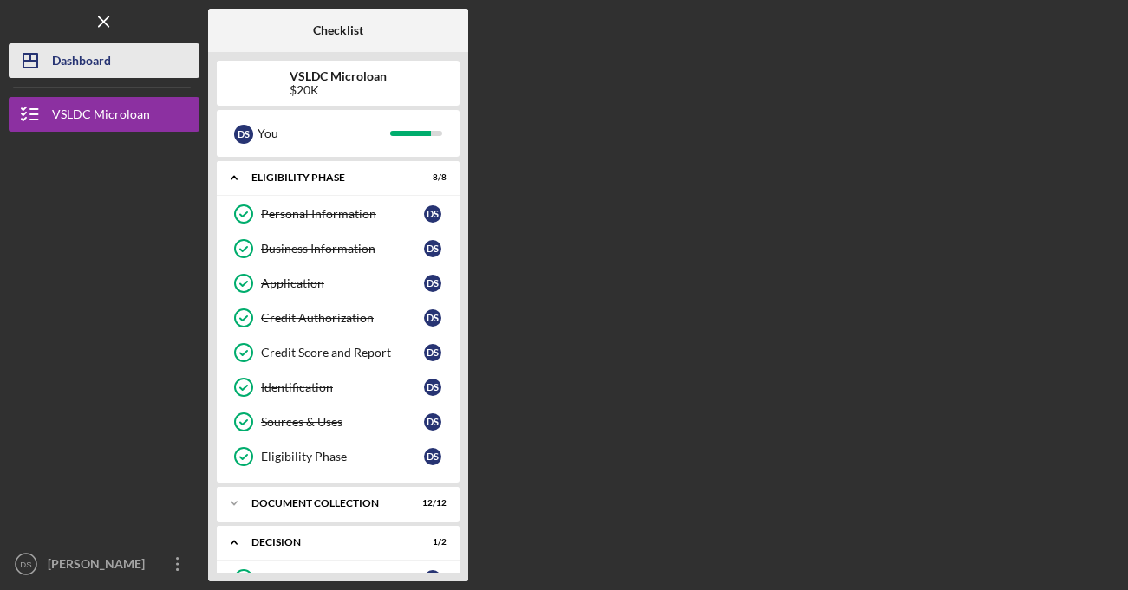 Image resolution: width=1128 pixels, height=590 pixels. I want to click on b: Checklist, so click(338, 30).